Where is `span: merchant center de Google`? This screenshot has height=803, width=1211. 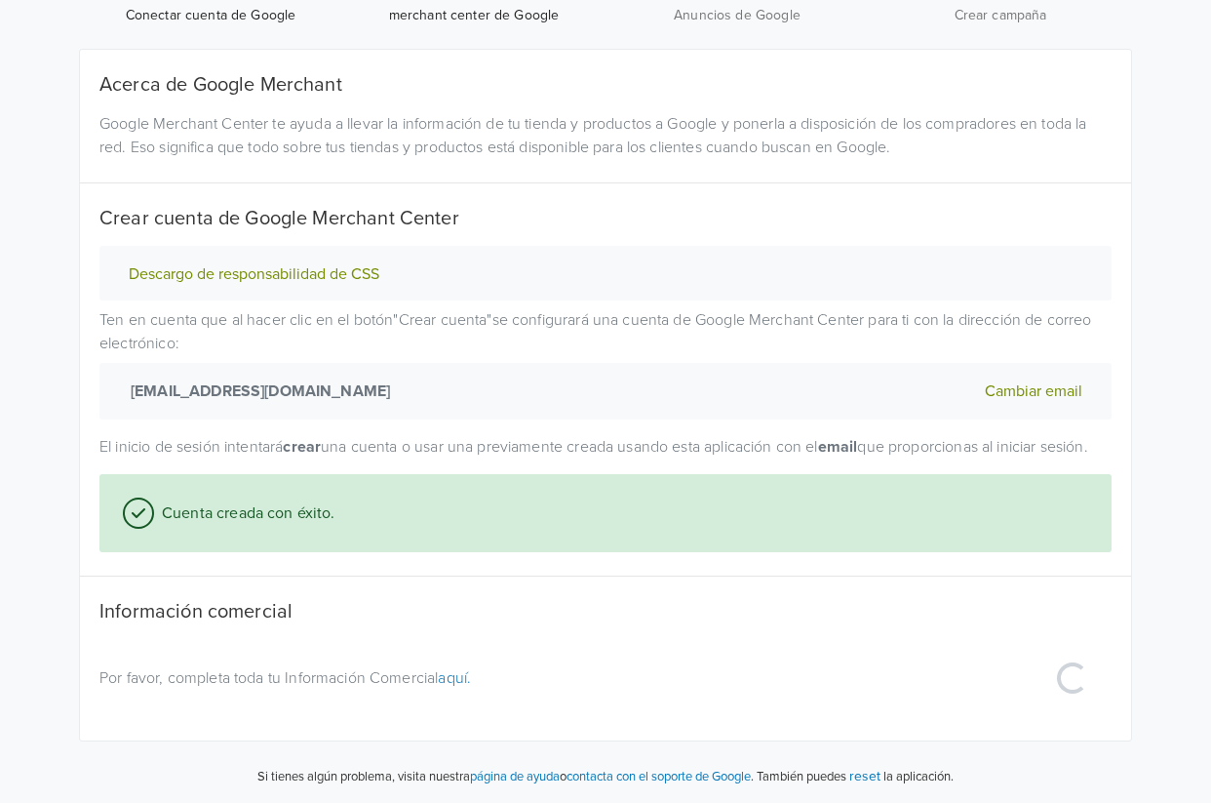
span: merchant center de Google is located at coordinates (474, 16).